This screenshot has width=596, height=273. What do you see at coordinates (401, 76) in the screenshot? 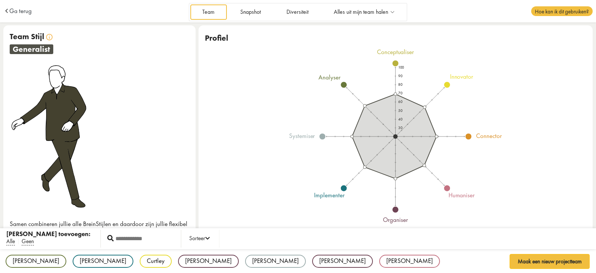
I see `text: 90` at bounding box center [401, 76].